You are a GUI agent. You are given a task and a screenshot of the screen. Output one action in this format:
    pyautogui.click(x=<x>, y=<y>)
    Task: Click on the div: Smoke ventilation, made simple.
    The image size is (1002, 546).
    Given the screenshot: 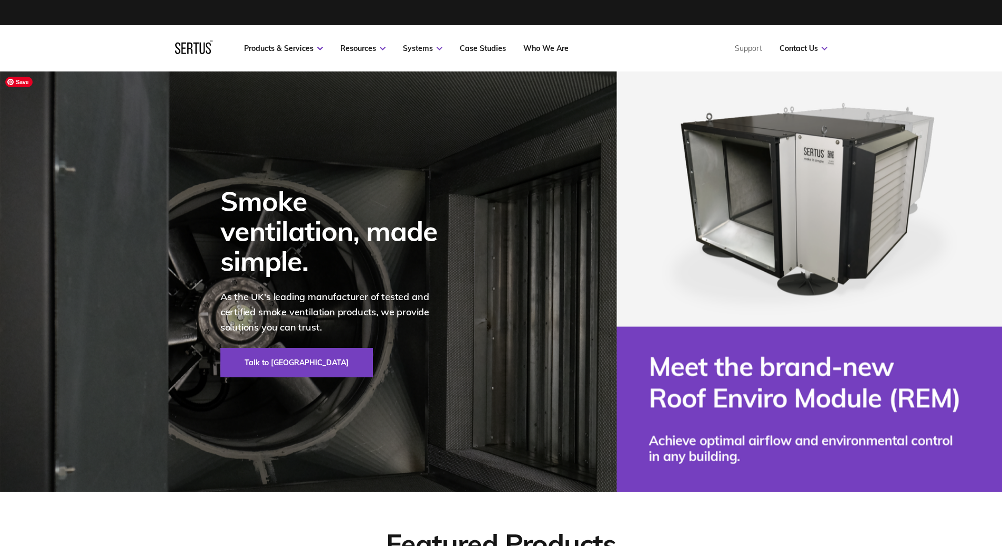 What is the action you would take?
    pyautogui.click(x=336, y=231)
    